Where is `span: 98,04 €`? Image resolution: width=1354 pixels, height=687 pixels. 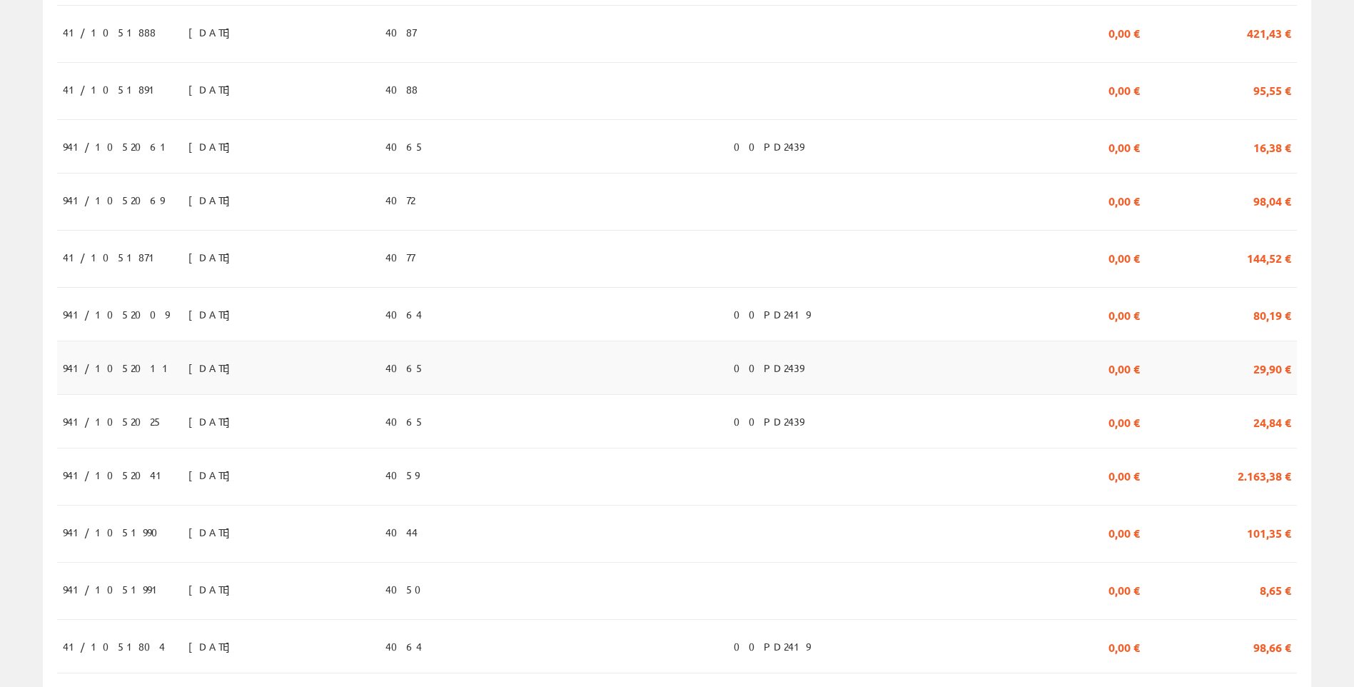
span: 98,04 € is located at coordinates (1272, 200).